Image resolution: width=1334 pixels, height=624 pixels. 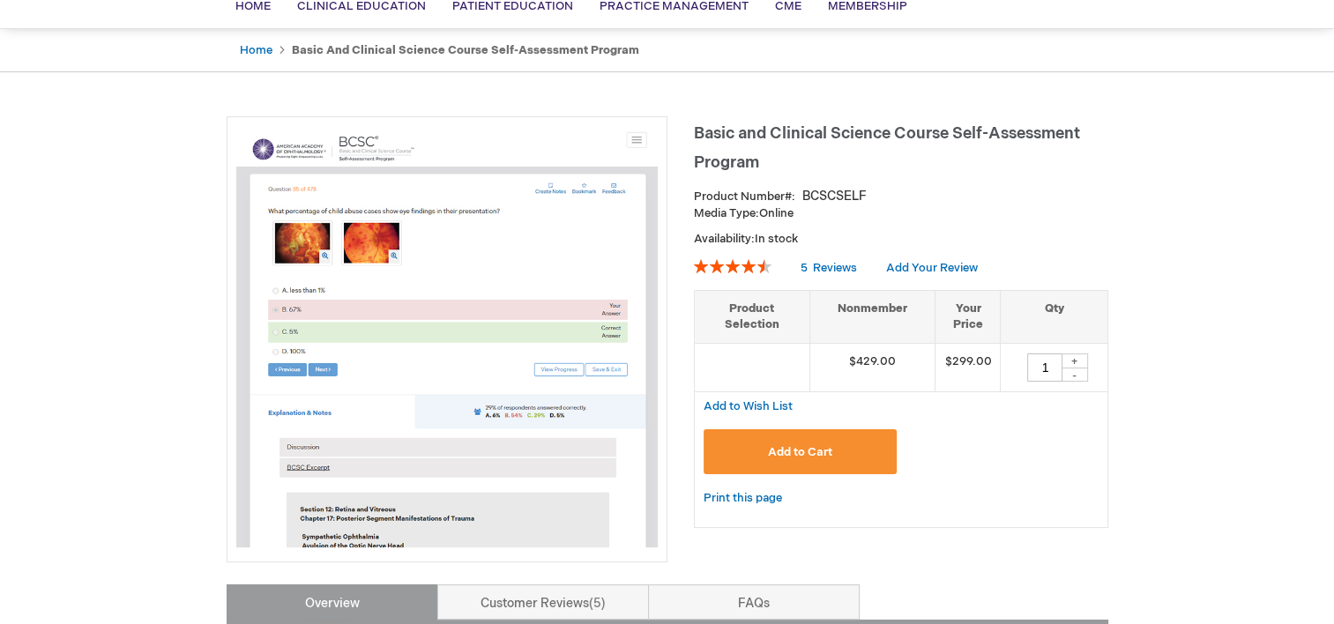 I want to click on img: Basic and Clinical Science Course Self-Assessment Program, so click(x=447, y=337).